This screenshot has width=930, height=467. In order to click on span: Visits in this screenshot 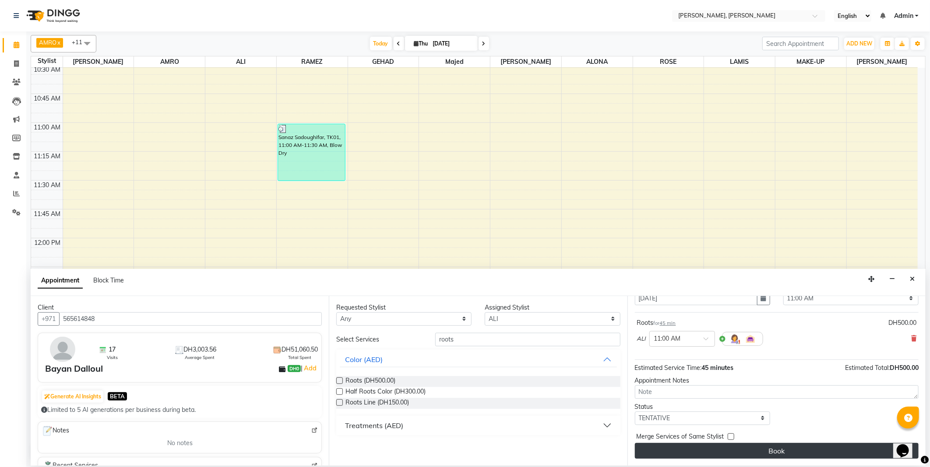, I will do `click(112, 358)`.